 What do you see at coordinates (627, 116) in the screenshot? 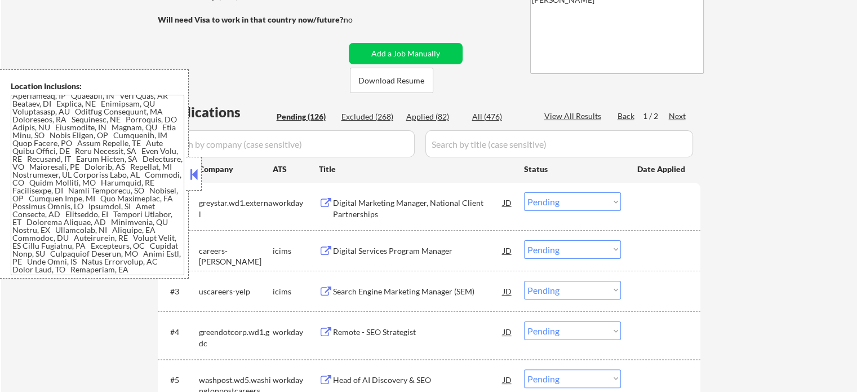
I see `div: Back` at bounding box center [627, 116].